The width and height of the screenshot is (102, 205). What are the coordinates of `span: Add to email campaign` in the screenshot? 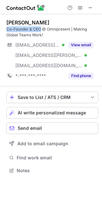 It's located at (43, 144).